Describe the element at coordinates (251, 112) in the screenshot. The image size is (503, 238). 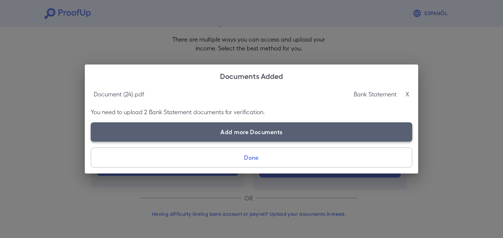
I see `p: You need to upload 2 Bank Statement documents for verification.` at that location.